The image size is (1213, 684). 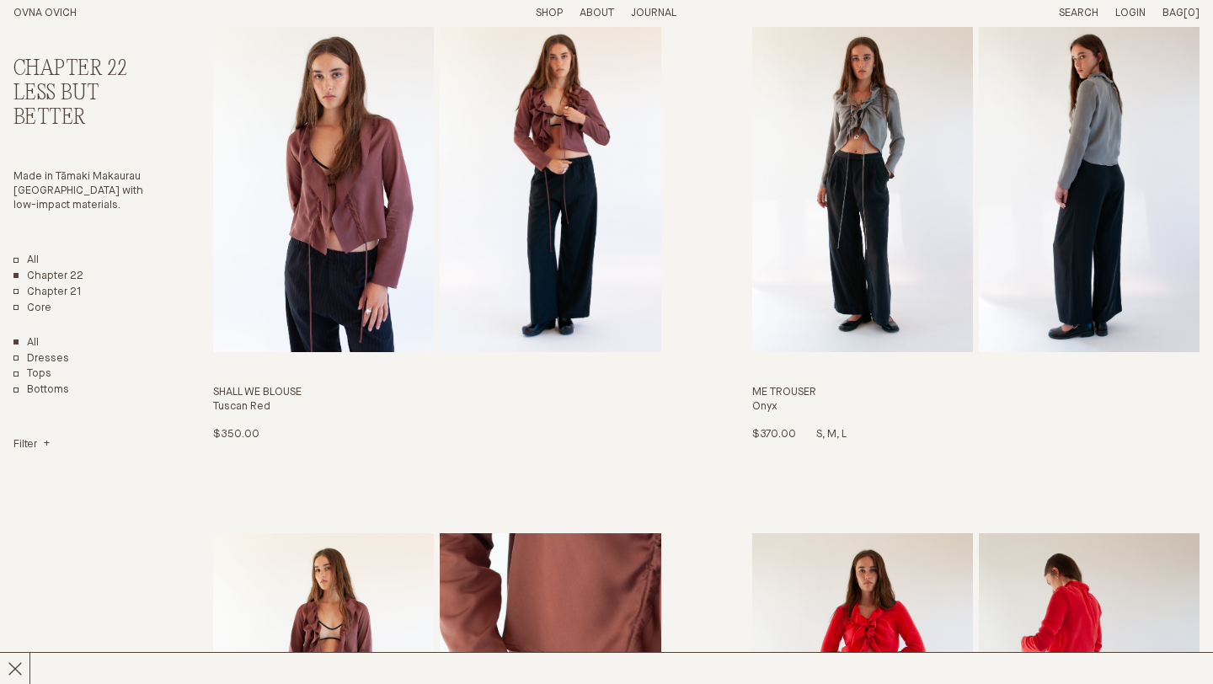 What do you see at coordinates (834, 434) in the screenshot?
I see `span: M` at bounding box center [834, 434].